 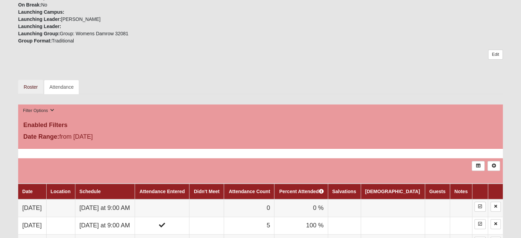 I want to click on a: Percent Attended, so click(x=301, y=192).